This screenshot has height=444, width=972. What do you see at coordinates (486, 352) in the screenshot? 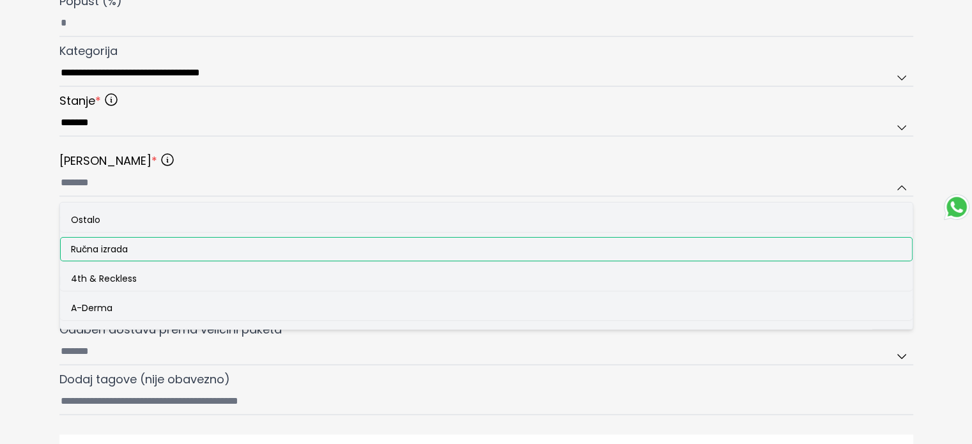
I see `input: Odaberi dostavu prema veličini paketa` at bounding box center [486, 352].